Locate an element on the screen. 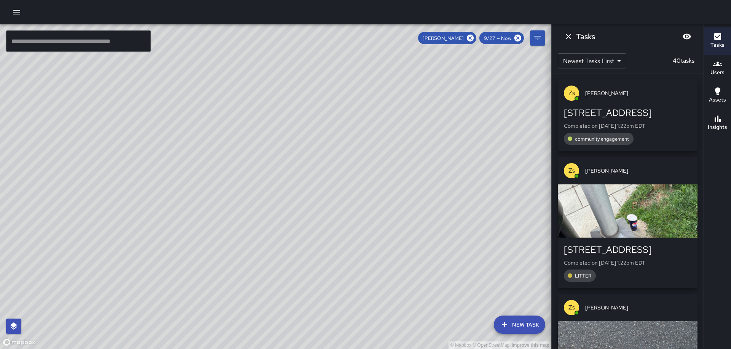 The image size is (731, 349). h6: Assets is located at coordinates (717, 100).